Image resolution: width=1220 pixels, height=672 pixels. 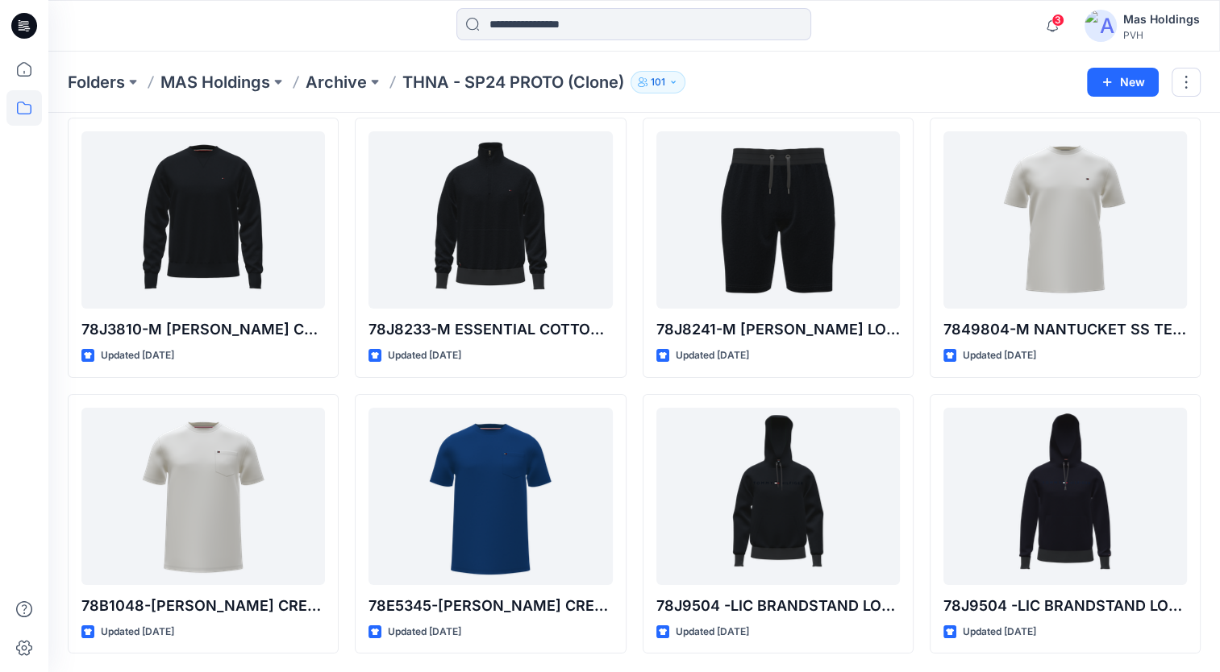 I want to click on a: 78J3810-M CP MASON CREW FLEECE-V01-TOP, so click(x=203, y=220).